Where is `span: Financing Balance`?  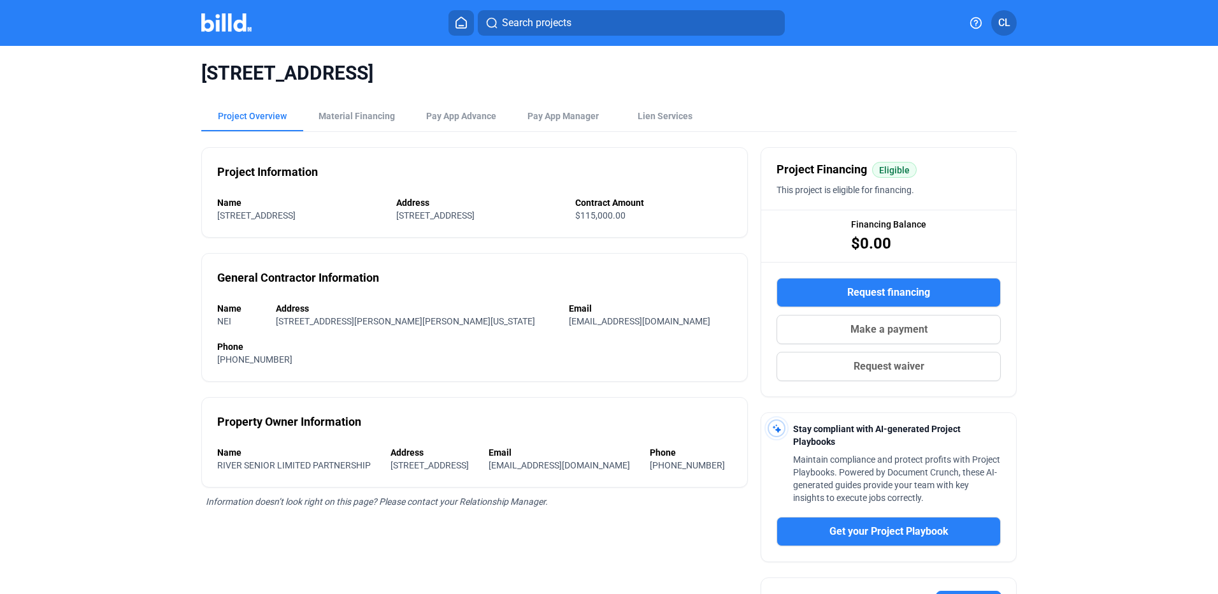 span: Financing Balance is located at coordinates (889, 224).